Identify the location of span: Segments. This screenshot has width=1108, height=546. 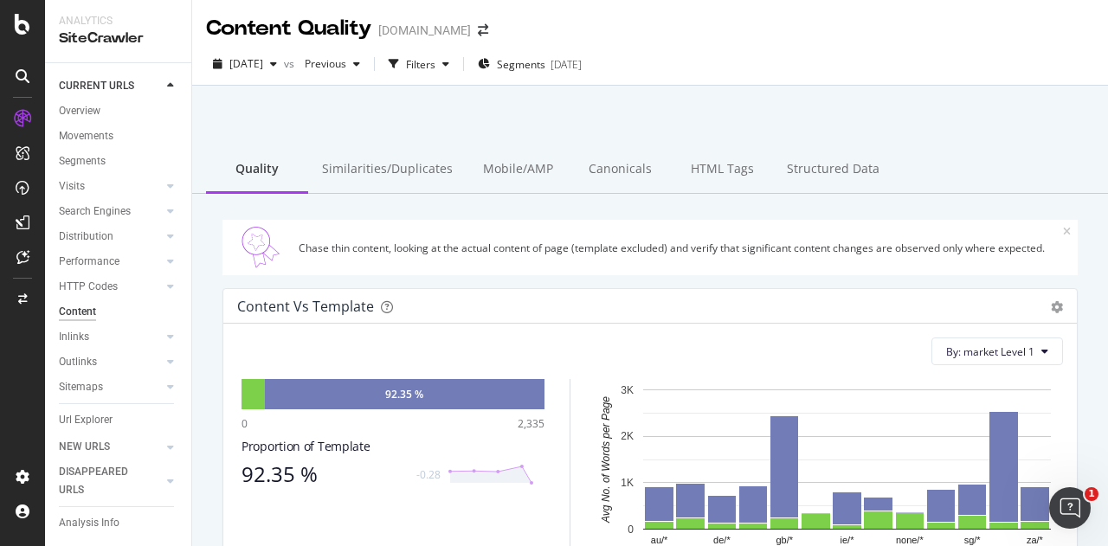
(521, 64).